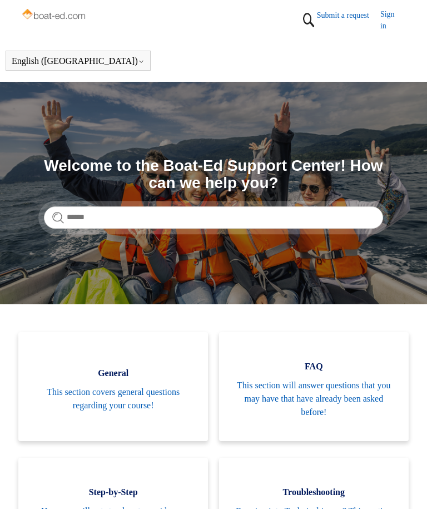  What do you see at coordinates (113, 399) in the screenshot?
I see `span: This section covers general questions regarding your course!` at bounding box center [113, 399].